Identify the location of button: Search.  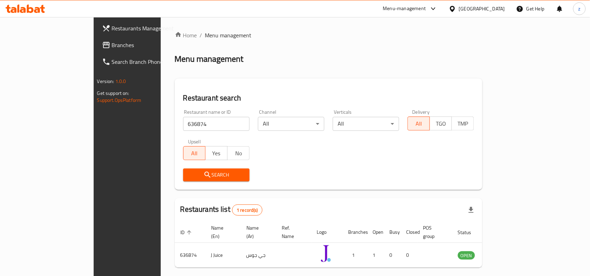
(216, 175).